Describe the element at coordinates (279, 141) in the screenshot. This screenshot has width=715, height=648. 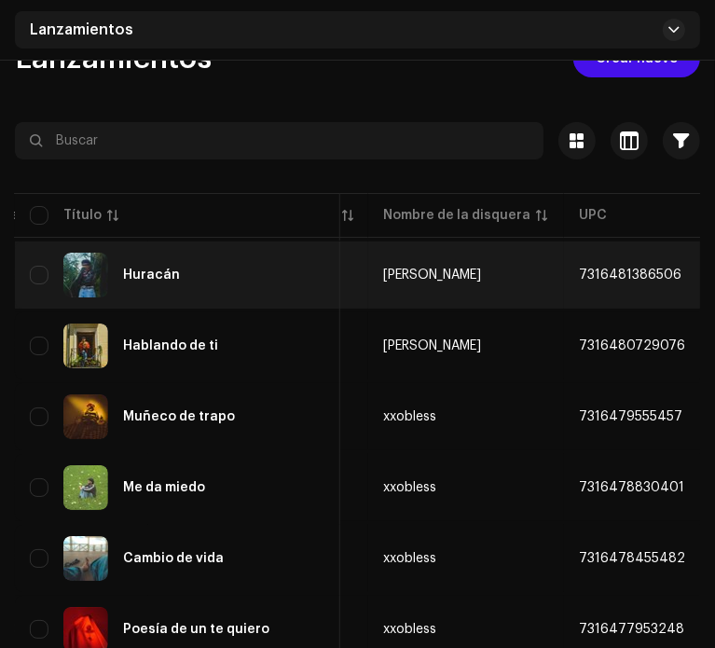
I see `input: Buscar` at that location.